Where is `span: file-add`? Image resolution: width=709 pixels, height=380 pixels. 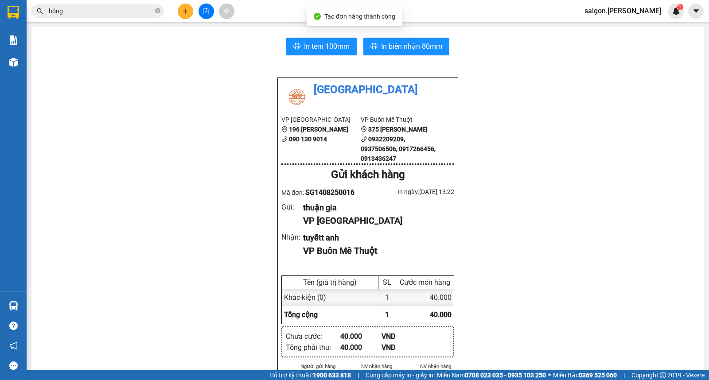
span: file-add is located at coordinates (206, 11).